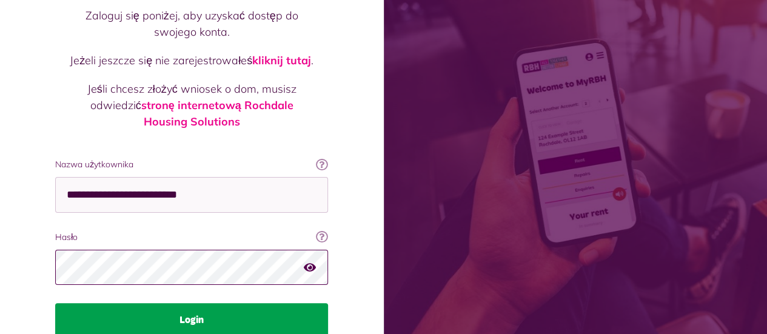  What do you see at coordinates (281, 60) in the screenshot?
I see `a: kliknij tutaj` at bounding box center [281, 60].